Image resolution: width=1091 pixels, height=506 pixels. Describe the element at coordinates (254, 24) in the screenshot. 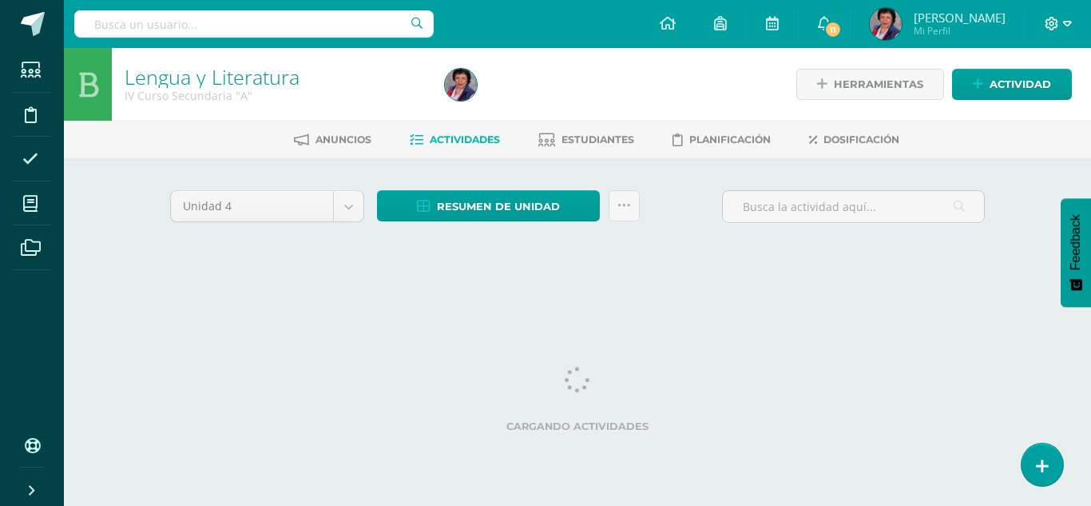

I see `input: Busca un usuario...` at that location.